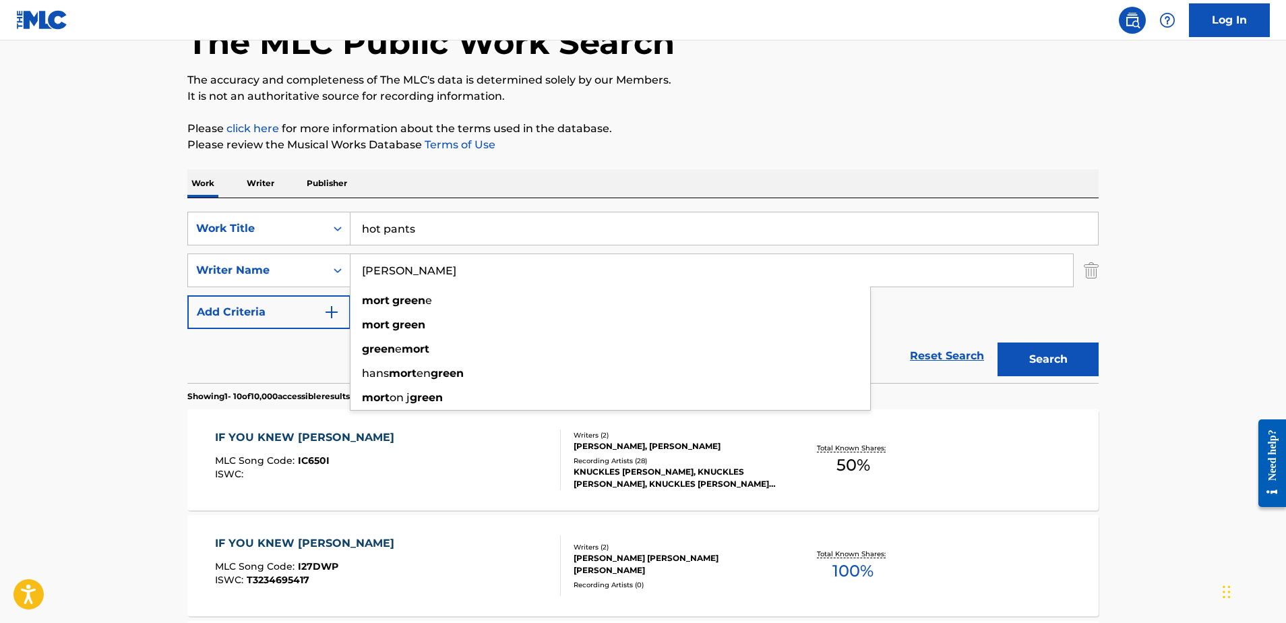  I want to click on span: en, so click(423, 373).